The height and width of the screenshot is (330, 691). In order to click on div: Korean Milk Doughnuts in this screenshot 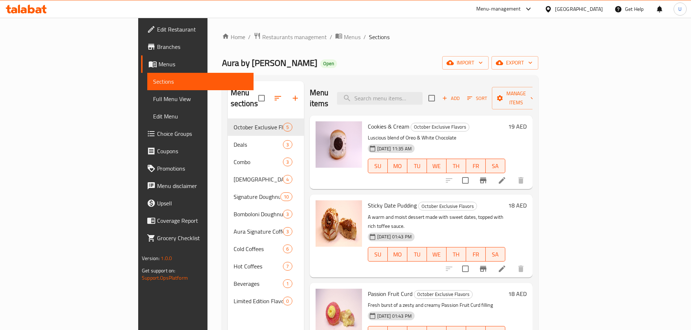, I will do `click(258, 179)`.